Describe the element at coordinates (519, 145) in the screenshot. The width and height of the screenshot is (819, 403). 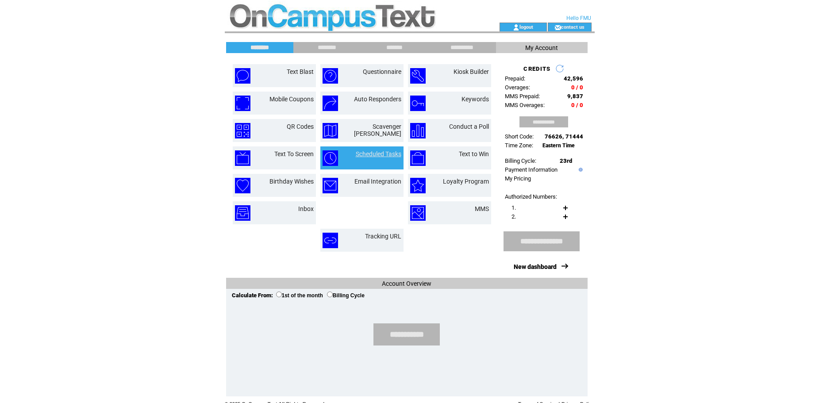
I see `span: Time Zone:` at that location.